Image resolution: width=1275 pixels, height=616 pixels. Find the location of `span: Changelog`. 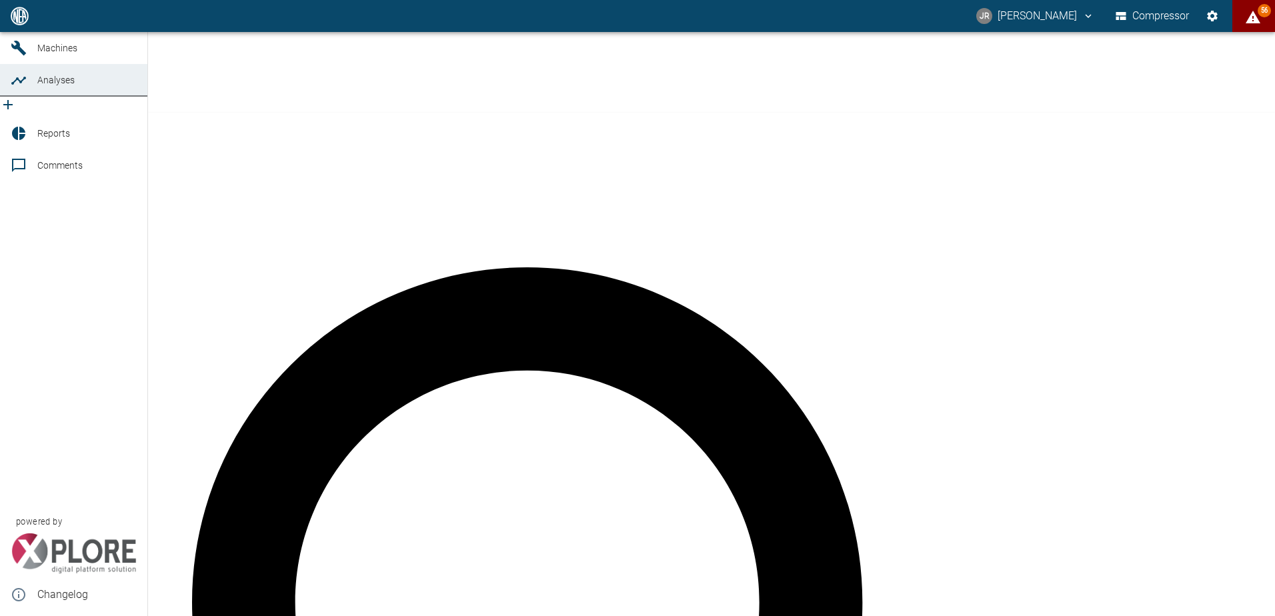

span: Changelog is located at coordinates (87, 595).